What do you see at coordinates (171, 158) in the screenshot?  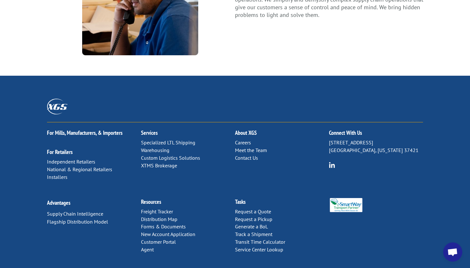 I see `a: Custom Logistics Solutions` at bounding box center [171, 158].